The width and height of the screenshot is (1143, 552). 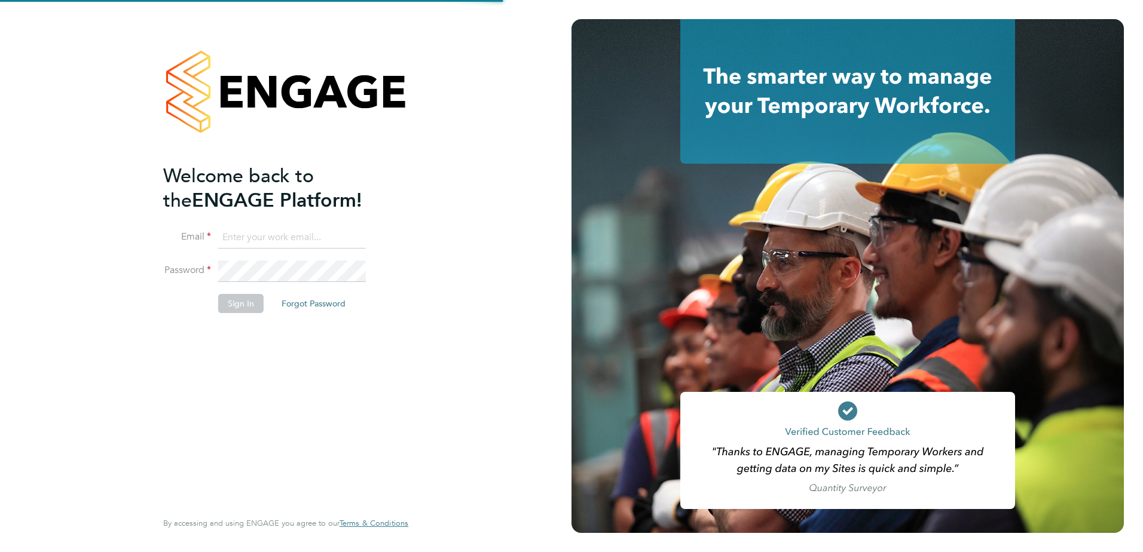 I want to click on label: Password, so click(x=187, y=270).